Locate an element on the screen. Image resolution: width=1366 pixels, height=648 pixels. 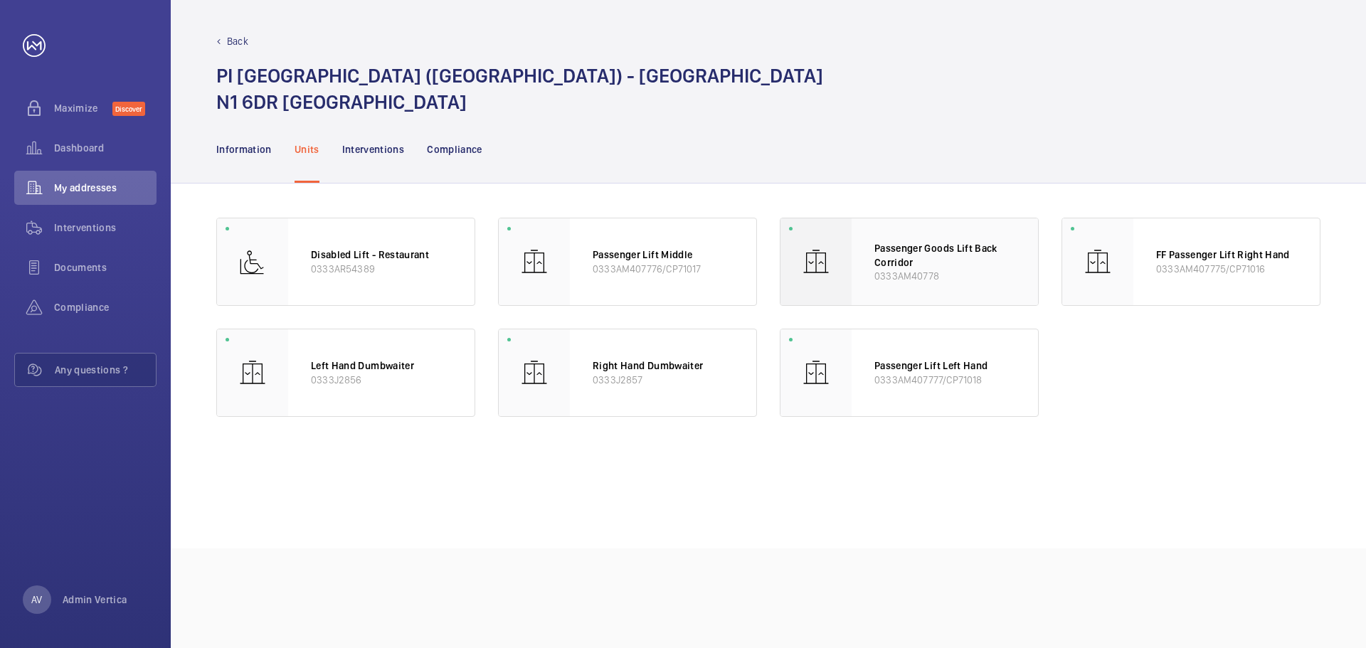
p: 0333AR54389 is located at coordinates (381, 269).